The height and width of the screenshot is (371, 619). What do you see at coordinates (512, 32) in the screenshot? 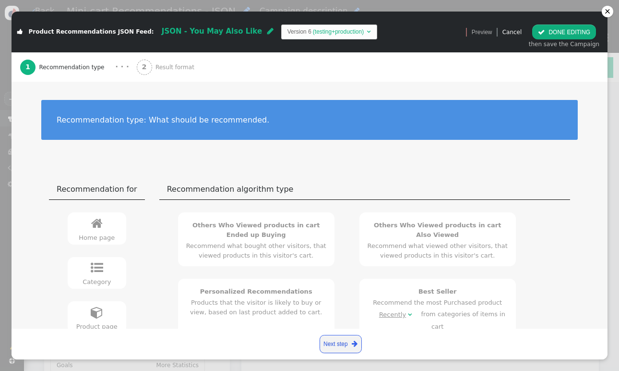
I see `a: Cancel` at bounding box center [512, 32].